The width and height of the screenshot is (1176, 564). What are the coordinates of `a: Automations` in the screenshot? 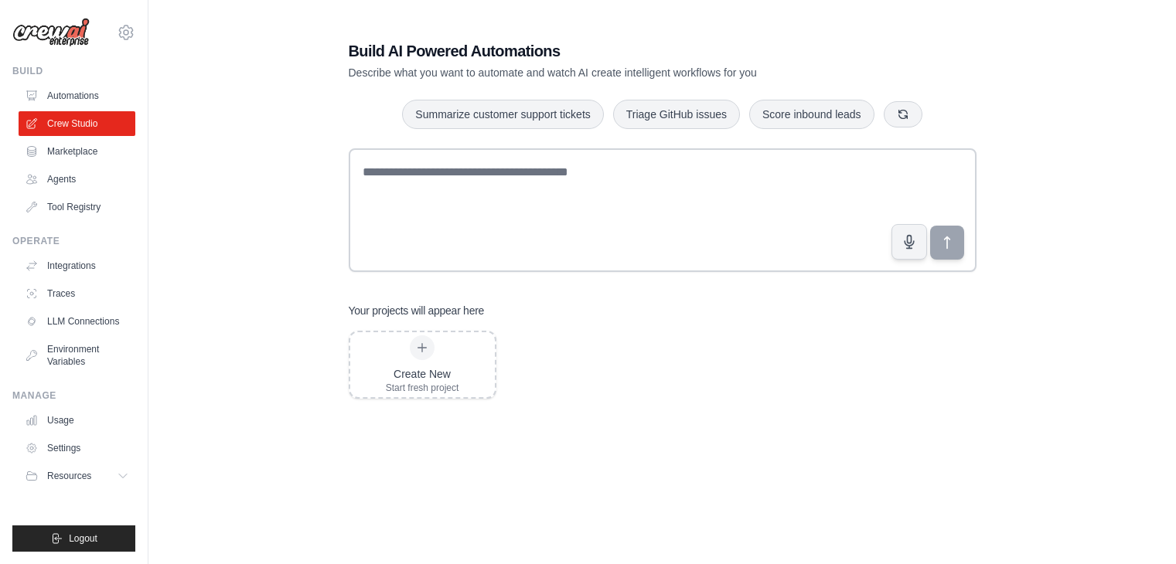 It's located at (77, 96).